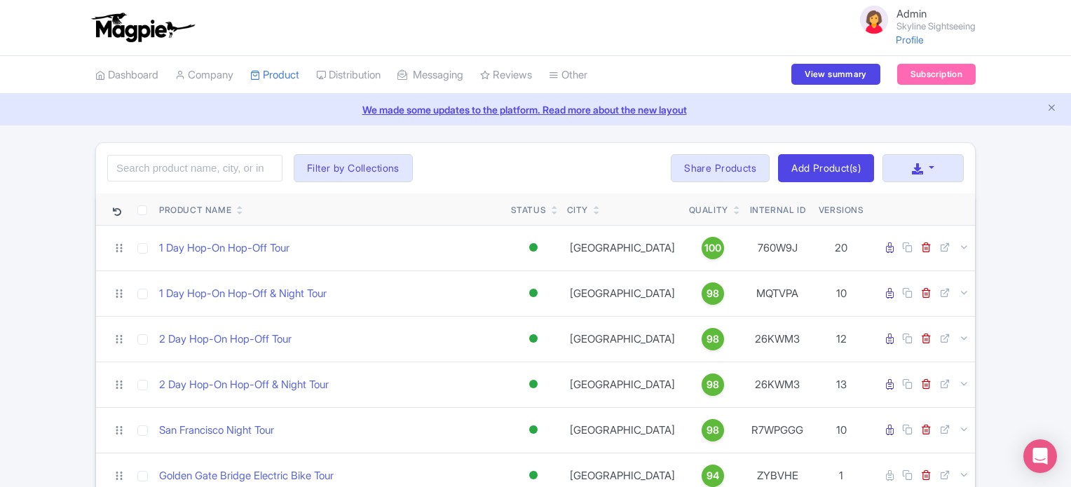 This screenshot has height=487, width=1071. I want to click on span: 20, so click(841, 247).